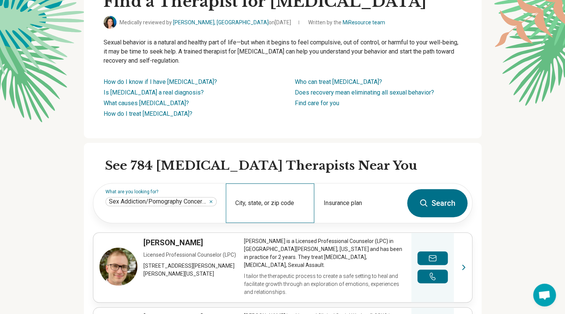 The width and height of the screenshot is (565, 314). What do you see at coordinates (364, 22) in the screenshot?
I see `a: MiResource team` at bounding box center [364, 22].